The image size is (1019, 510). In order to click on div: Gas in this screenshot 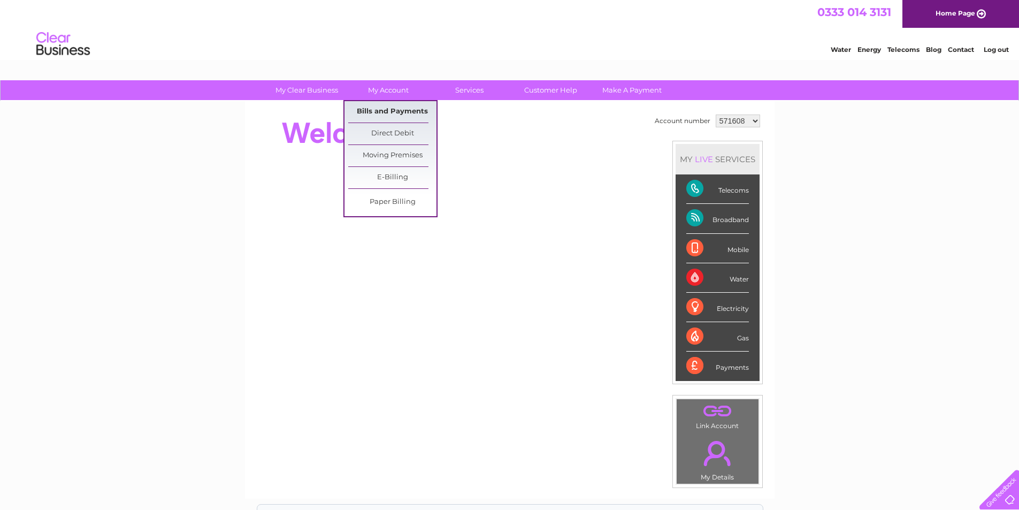, I will do `click(717, 336)`.